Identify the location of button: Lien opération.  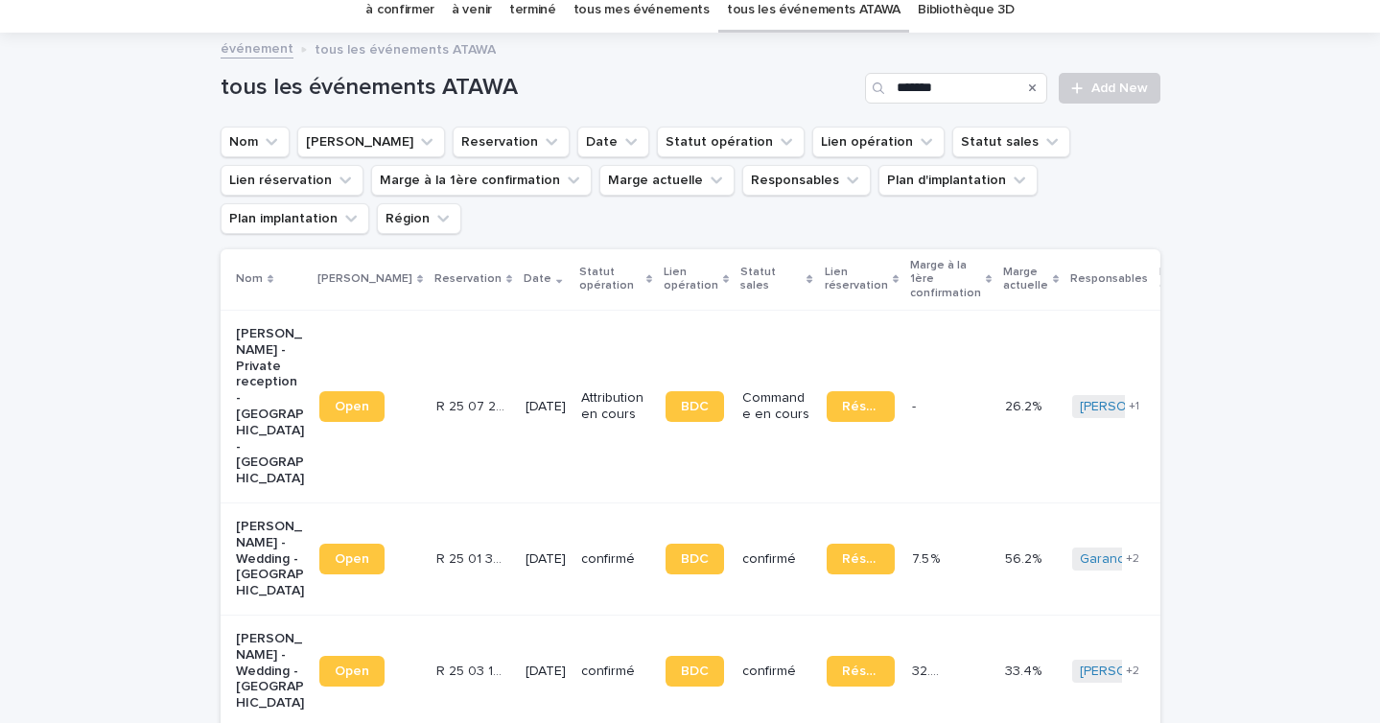
(879, 142).